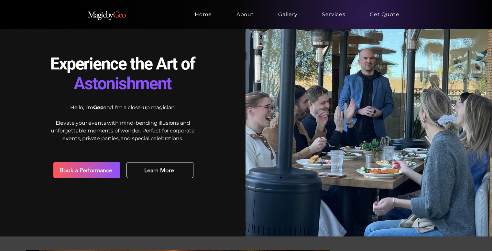 The width and height of the screenshot is (492, 251). What do you see at coordinates (203, 14) in the screenshot?
I see `span: Home` at bounding box center [203, 14].